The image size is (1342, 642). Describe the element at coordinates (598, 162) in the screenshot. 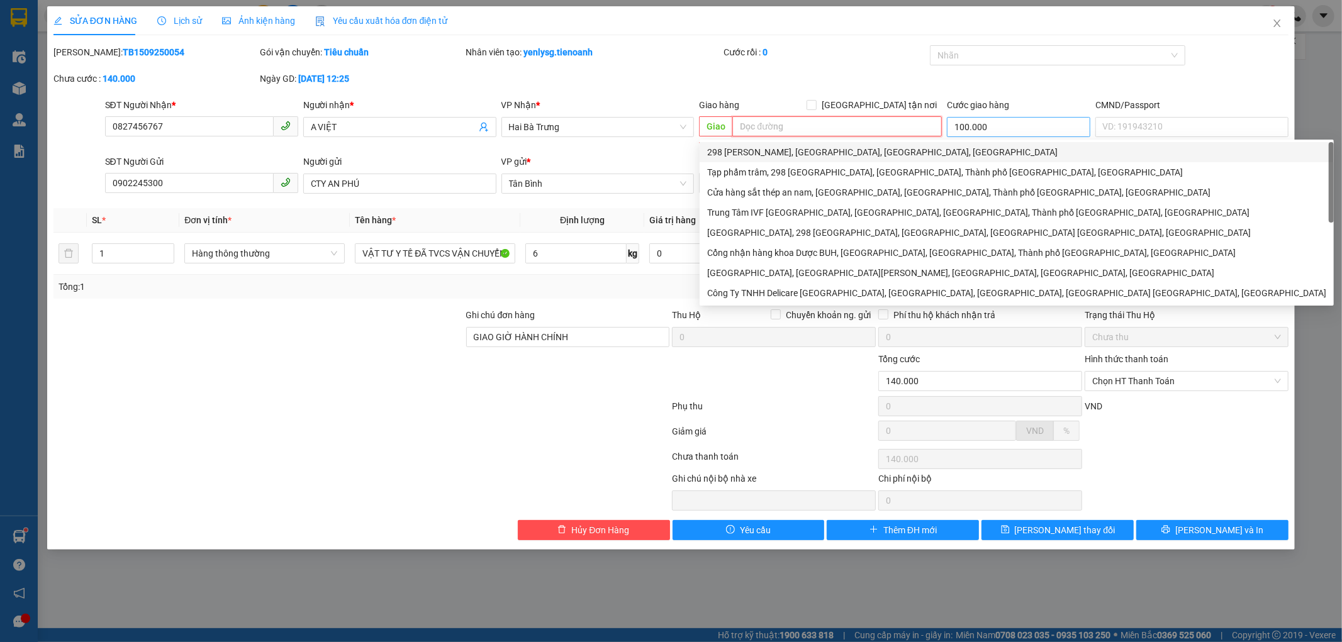

I see `div: VP gửi` at that location.